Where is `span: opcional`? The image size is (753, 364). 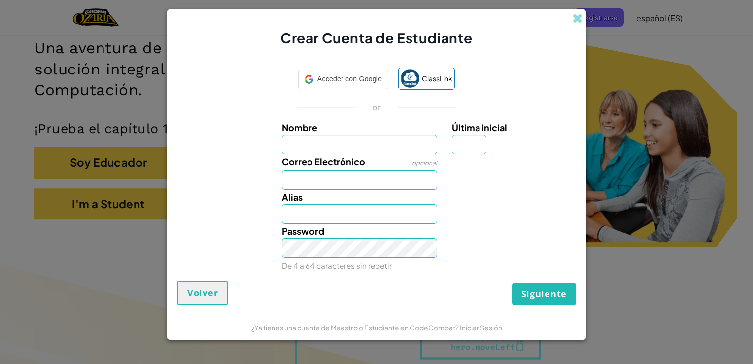 span: opcional is located at coordinates (424, 163).